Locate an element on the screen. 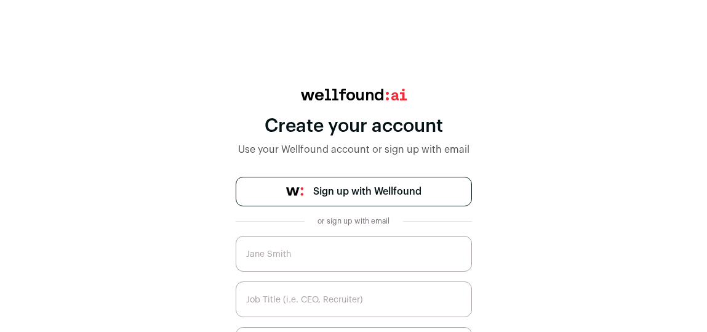 The width and height of the screenshot is (707, 332). img: wellfound:ai is located at coordinates (354, 94).